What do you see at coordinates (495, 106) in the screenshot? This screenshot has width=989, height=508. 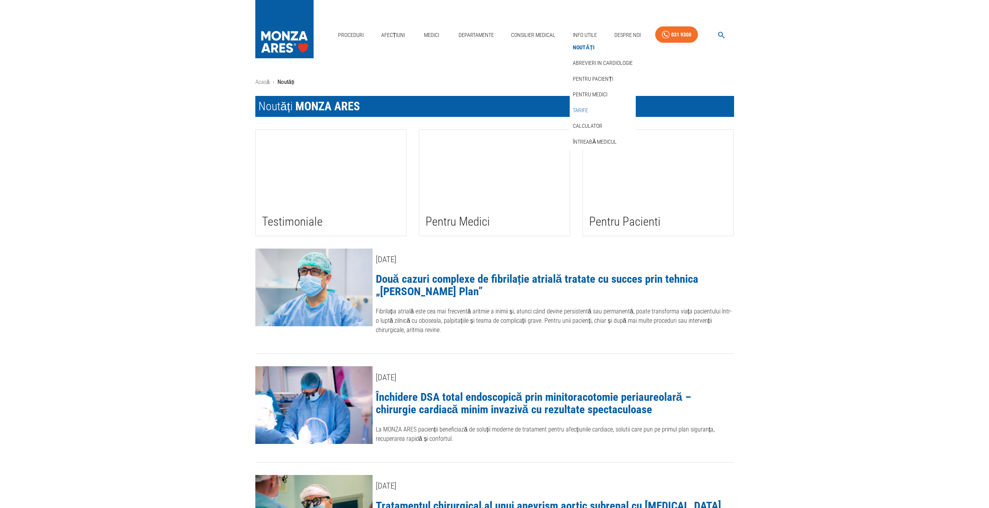 I see `h1: Noutăți` at bounding box center [495, 106].